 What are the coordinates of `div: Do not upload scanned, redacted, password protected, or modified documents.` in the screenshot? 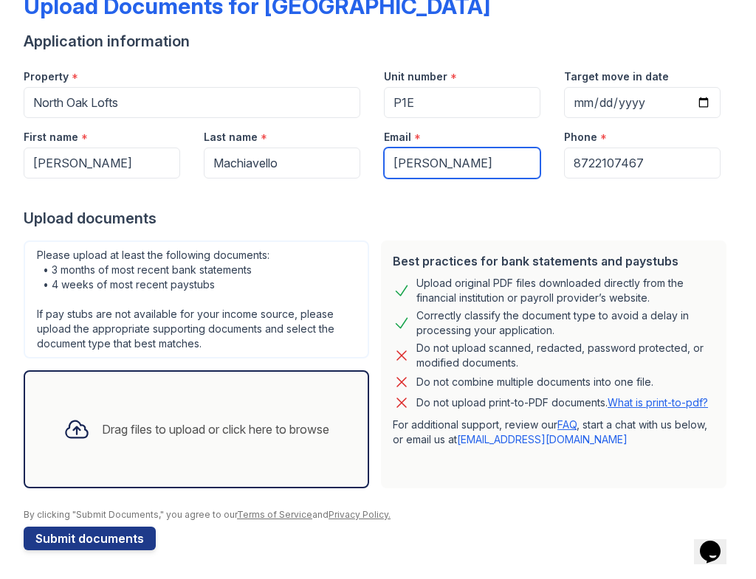 It's located at (565, 356).